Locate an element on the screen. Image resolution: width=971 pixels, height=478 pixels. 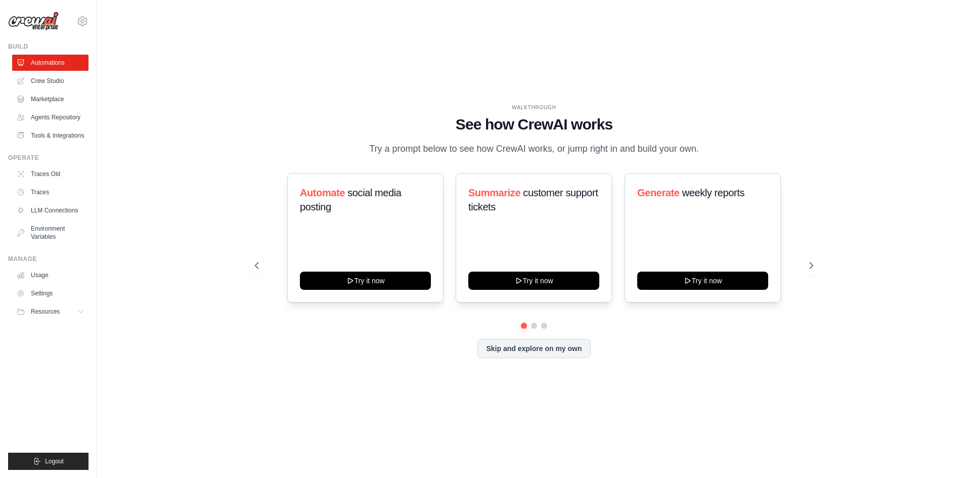
a: Traces is located at coordinates (50, 192).